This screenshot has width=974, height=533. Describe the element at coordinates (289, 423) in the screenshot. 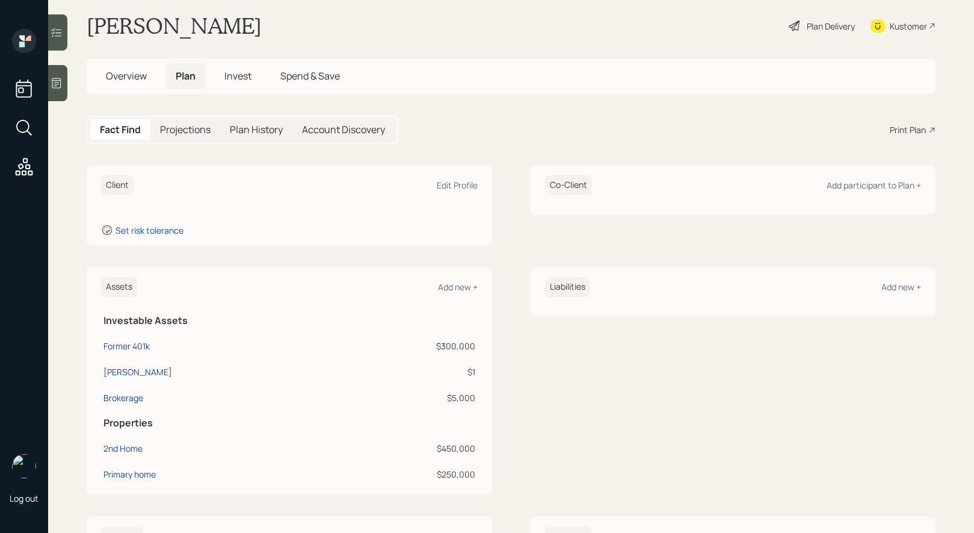

I see `h5: Properties` at that location.